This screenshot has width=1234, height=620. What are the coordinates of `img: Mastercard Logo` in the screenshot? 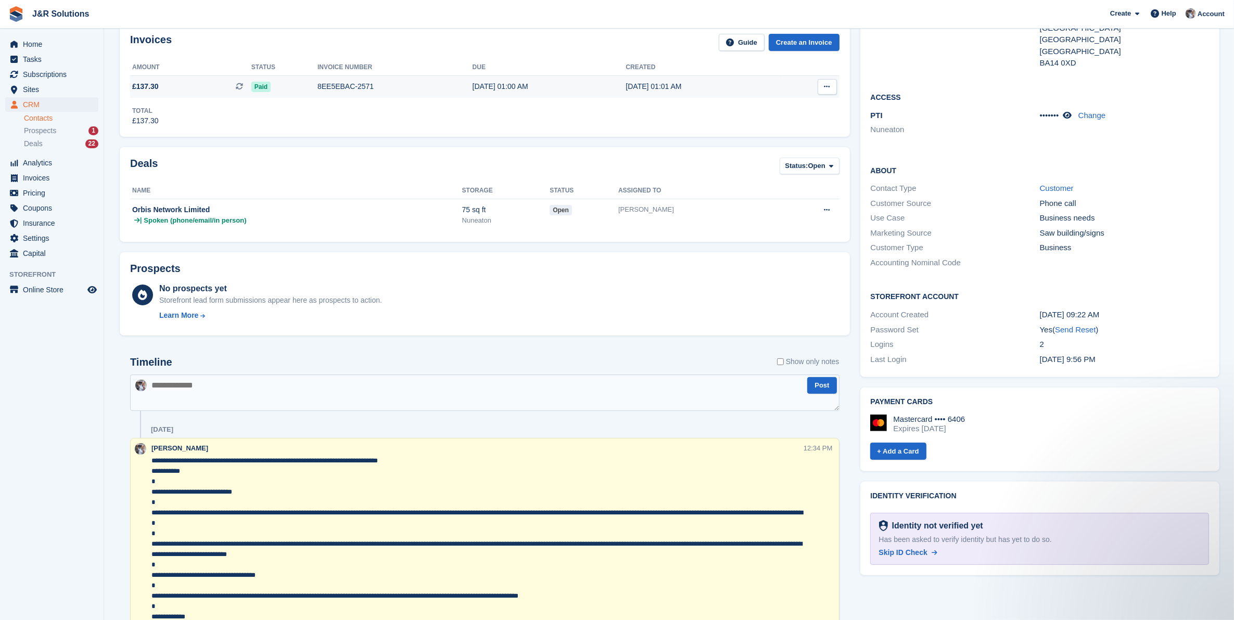 It's located at (878, 423).